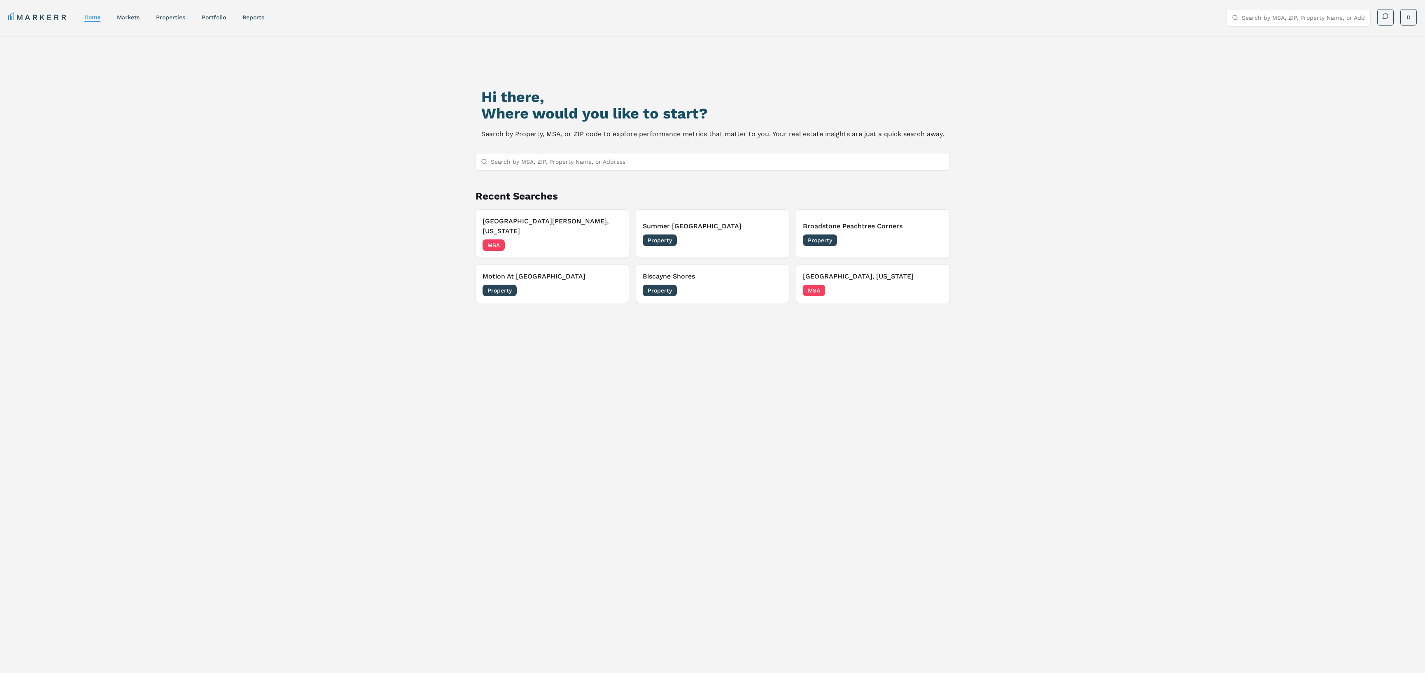 The image size is (1425, 673). Describe the element at coordinates (712, 277) in the screenshot. I see `h3: Biscayne Shores` at that location.